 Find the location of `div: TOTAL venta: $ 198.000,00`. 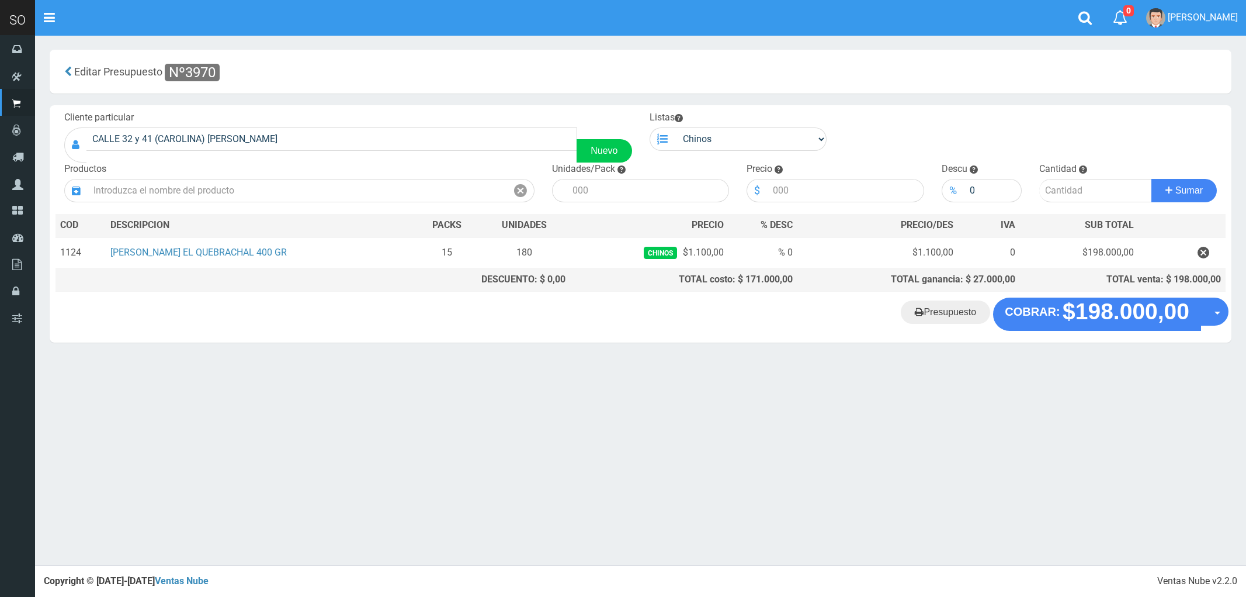

div: TOTAL venta: $ 198.000,00 is located at coordinates (1123, 279).